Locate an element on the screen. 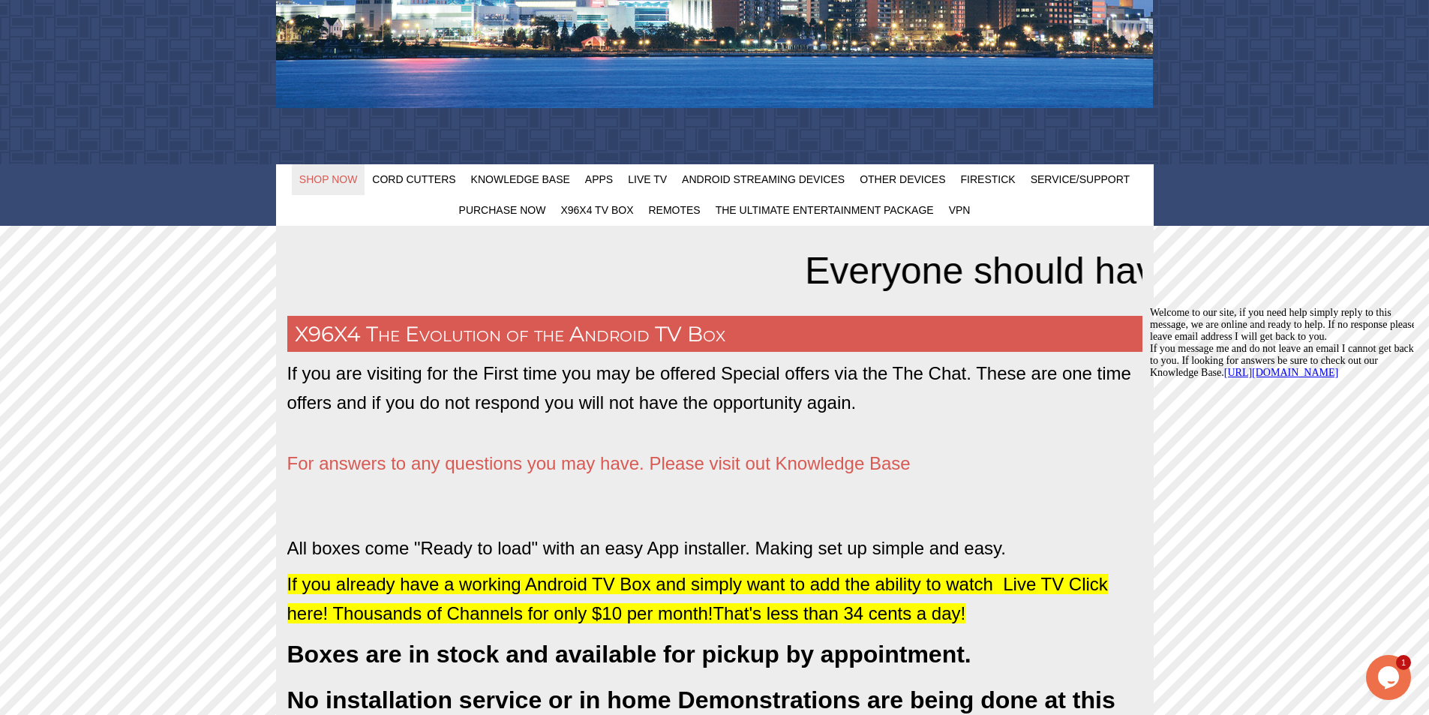  span: Android Streaming Devices is located at coordinates (763, 179).